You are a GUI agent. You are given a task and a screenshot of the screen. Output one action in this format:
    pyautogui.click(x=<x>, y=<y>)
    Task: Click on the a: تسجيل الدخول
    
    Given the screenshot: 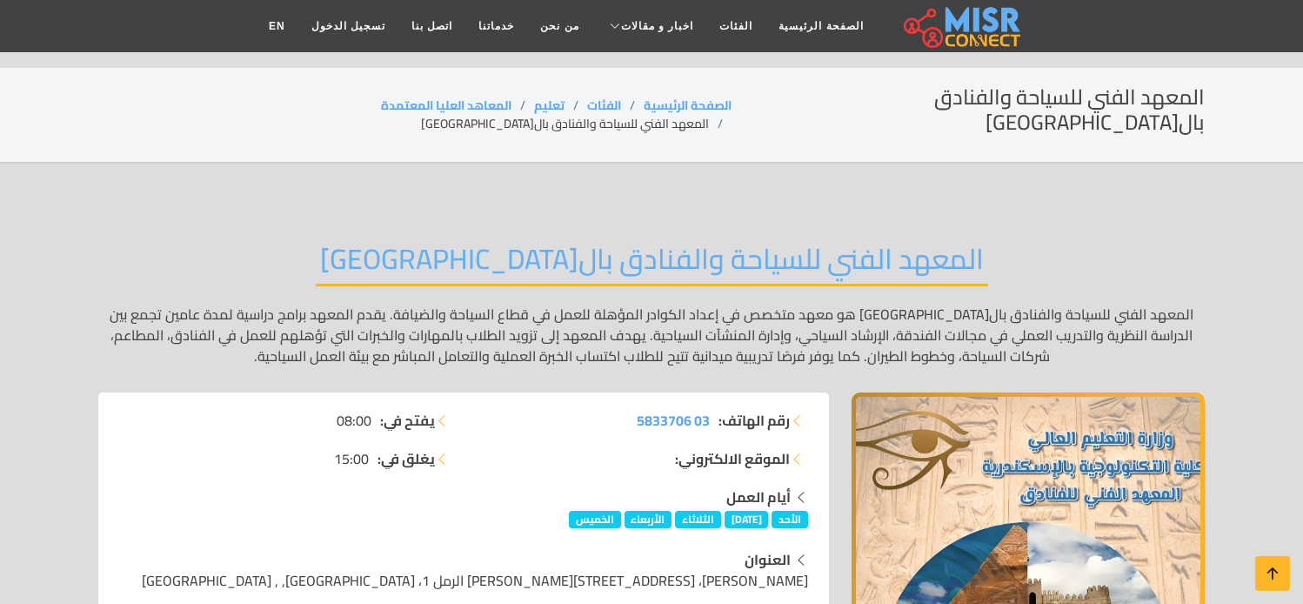 What is the action you would take?
    pyautogui.click(x=348, y=26)
    